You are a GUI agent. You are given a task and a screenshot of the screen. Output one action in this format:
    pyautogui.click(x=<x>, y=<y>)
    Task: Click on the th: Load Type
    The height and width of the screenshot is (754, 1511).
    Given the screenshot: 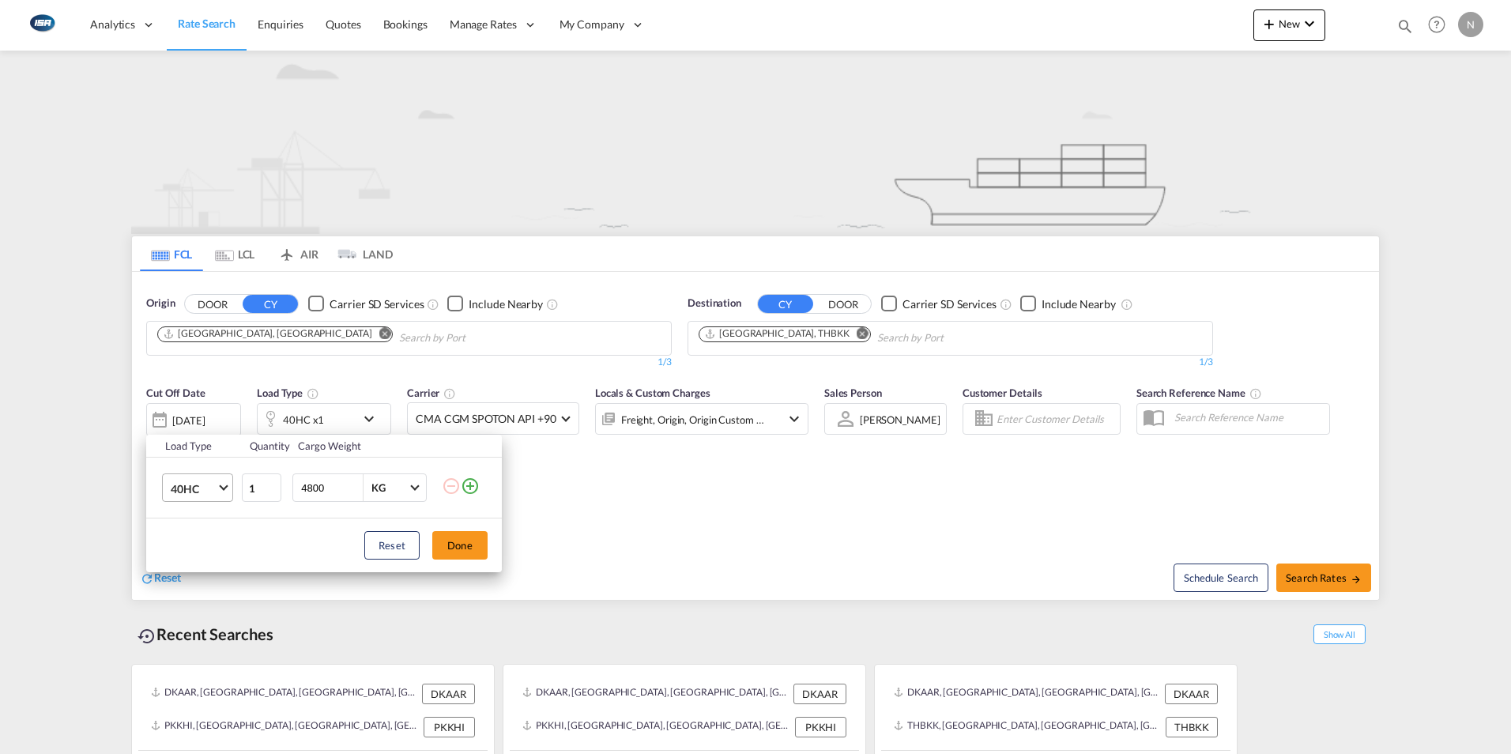 What is the action you would take?
    pyautogui.click(x=193, y=446)
    